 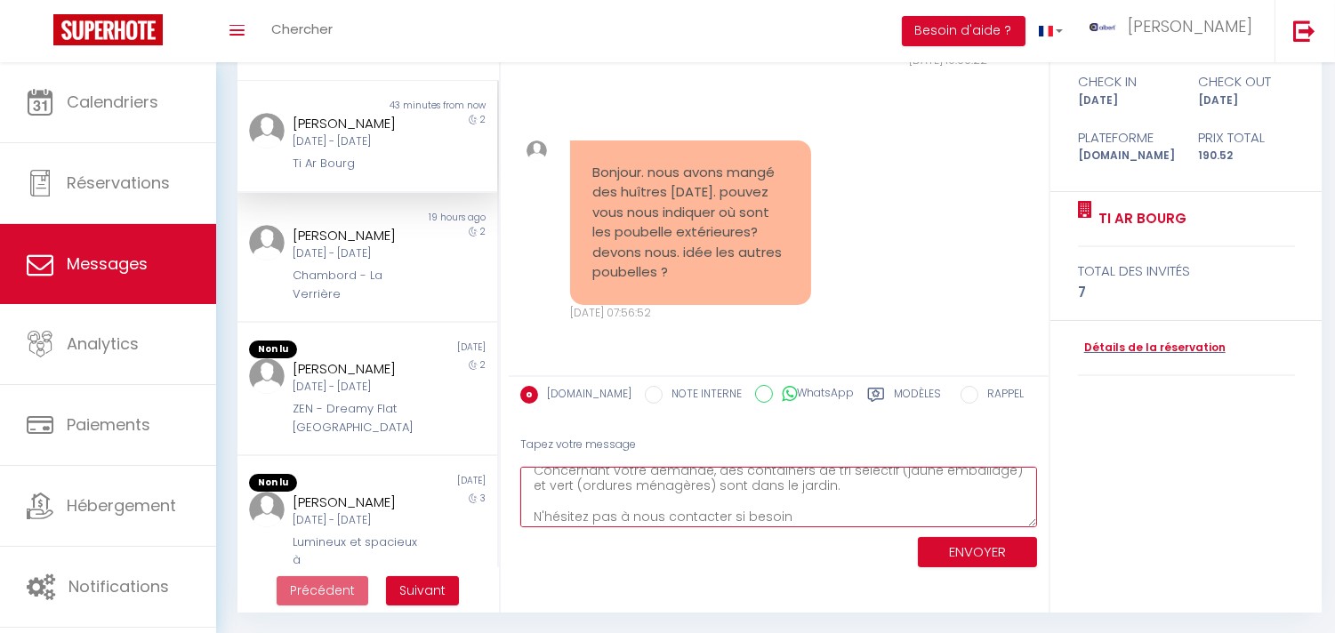 I want to click on button: Previous, so click(x=322, y=592).